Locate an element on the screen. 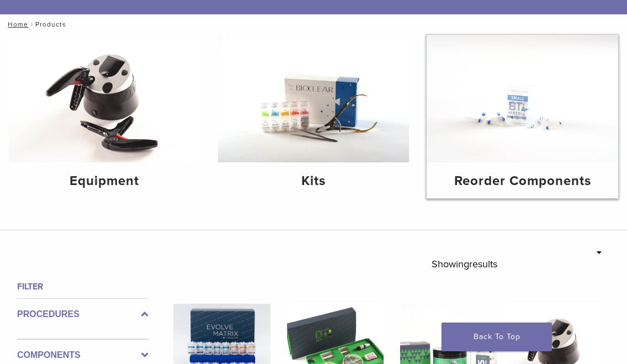  h4: Filter is located at coordinates (83, 287).